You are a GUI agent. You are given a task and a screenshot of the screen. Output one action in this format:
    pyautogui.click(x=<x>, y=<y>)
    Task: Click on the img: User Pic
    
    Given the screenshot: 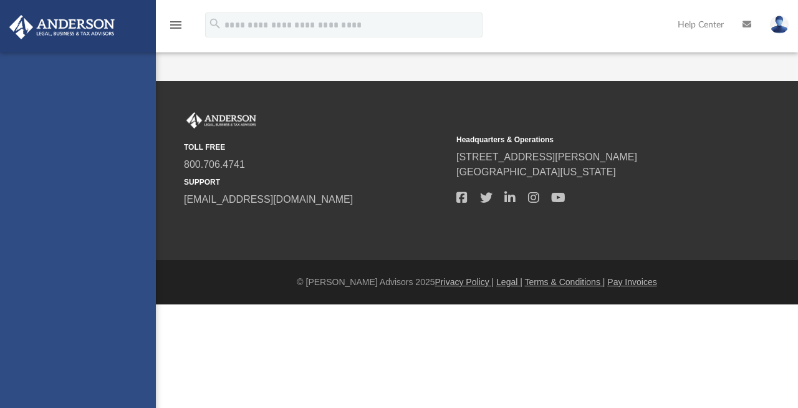 What is the action you would take?
    pyautogui.click(x=779, y=24)
    